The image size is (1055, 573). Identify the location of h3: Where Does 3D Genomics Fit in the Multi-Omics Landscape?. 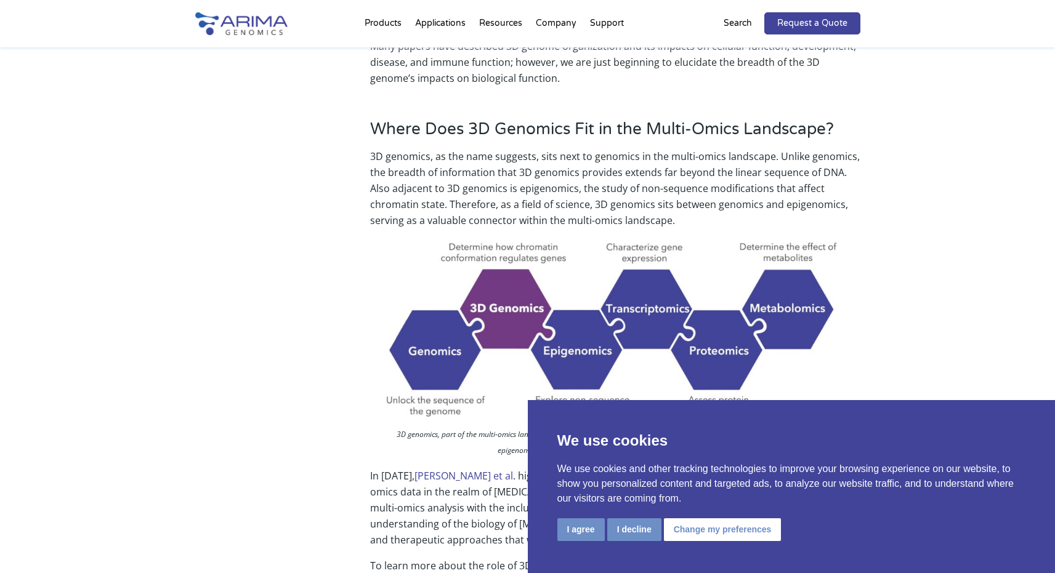
(615, 134).